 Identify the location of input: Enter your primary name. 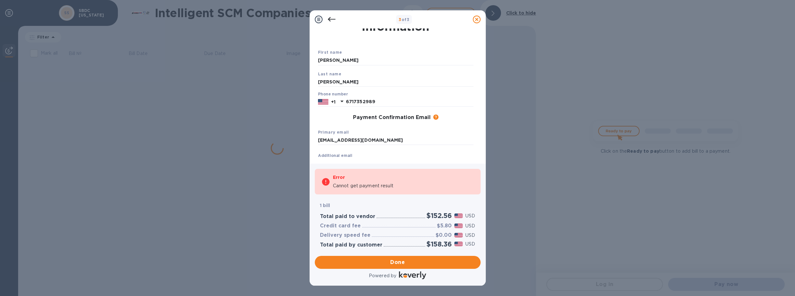
(396, 141).